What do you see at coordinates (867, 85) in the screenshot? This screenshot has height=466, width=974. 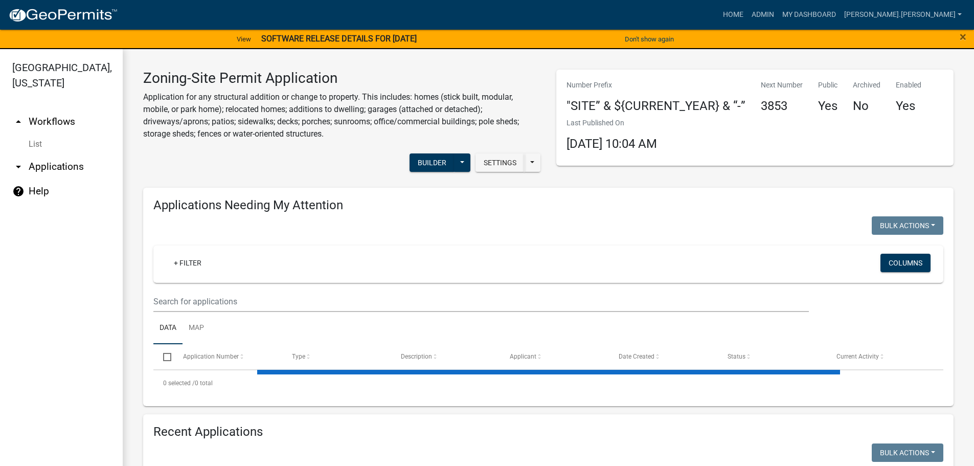 I see `p: Archived` at bounding box center [867, 85].